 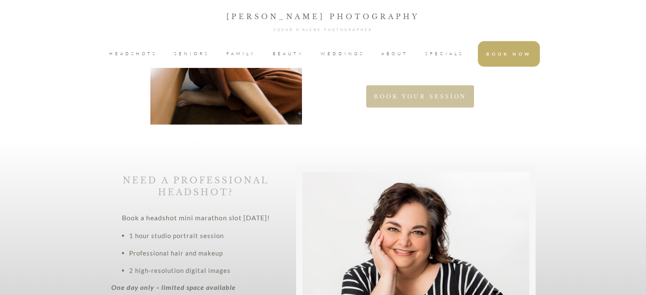 I want to click on span: BOOK NOW, so click(x=509, y=54).